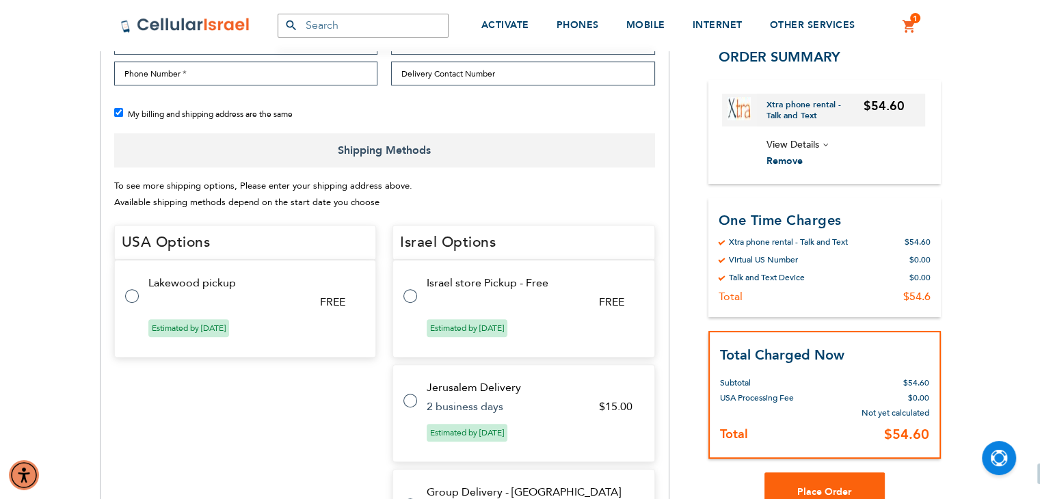 This screenshot has width=1040, height=499. Describe the element at coordinates (918, 242) in the screenshot. I see `div: $54.60` at that location.